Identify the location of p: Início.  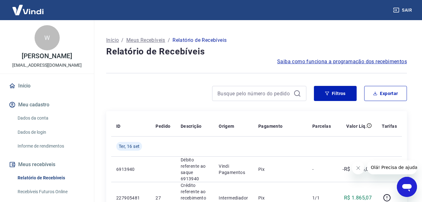
(112, 40).